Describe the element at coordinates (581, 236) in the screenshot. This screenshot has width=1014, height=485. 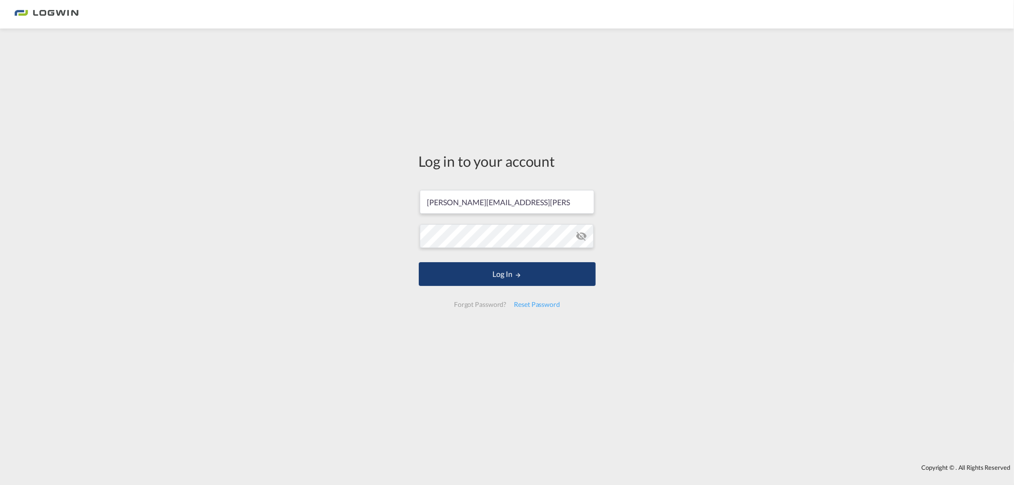
I see `md-icon: icon-eye-off` at that location.